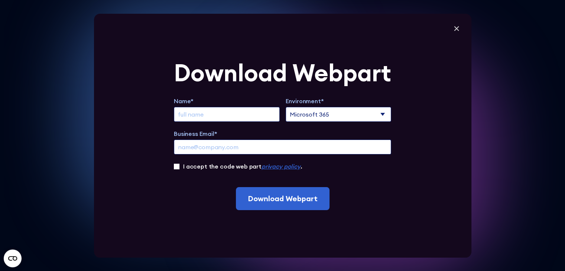 The width and height of the screenshot is (565, 271). I want to click on label: I accept the code web part ., so click(243, 166).